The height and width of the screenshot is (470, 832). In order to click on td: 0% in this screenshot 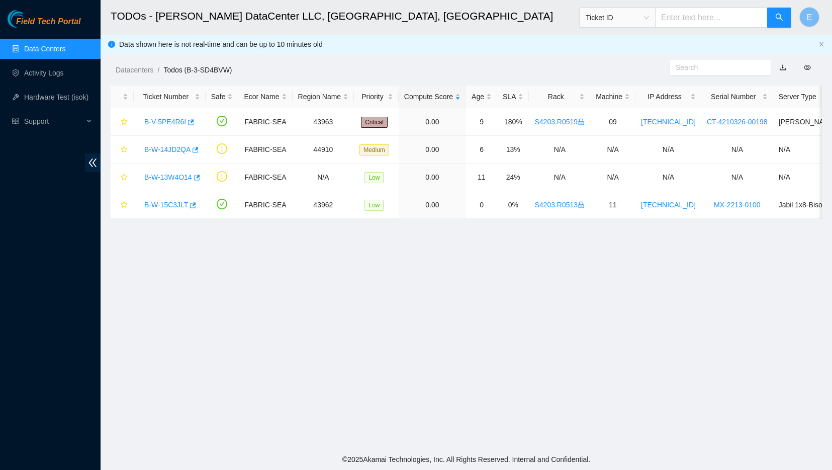, I will do `click(513, 205)`.